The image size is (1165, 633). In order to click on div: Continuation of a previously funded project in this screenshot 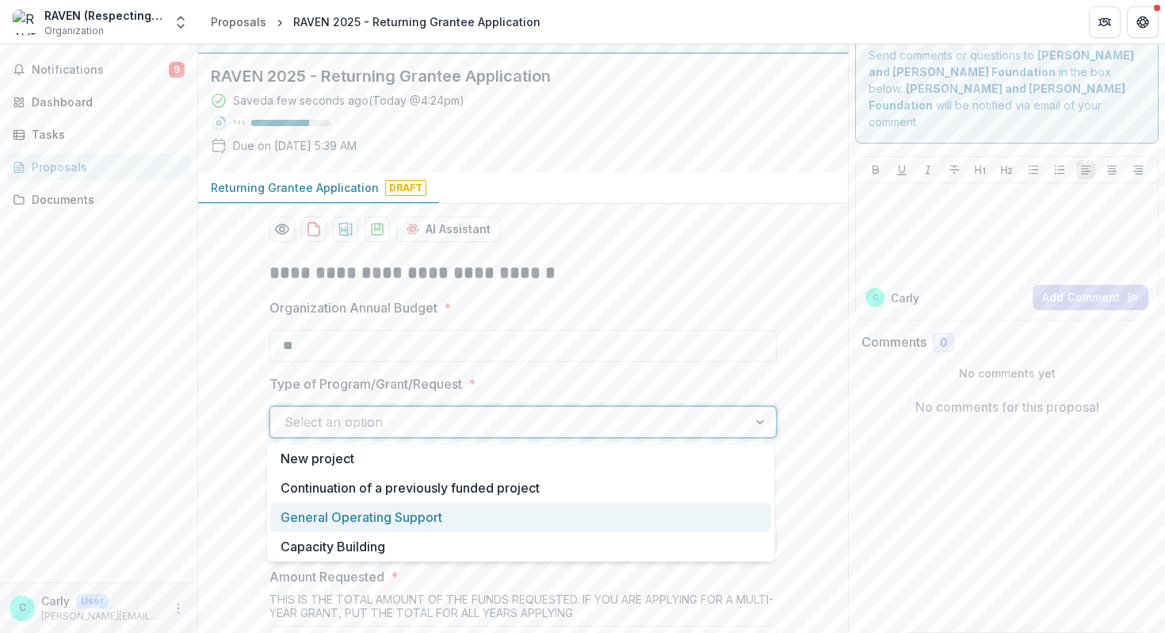, I will do `click(521, 488)`.